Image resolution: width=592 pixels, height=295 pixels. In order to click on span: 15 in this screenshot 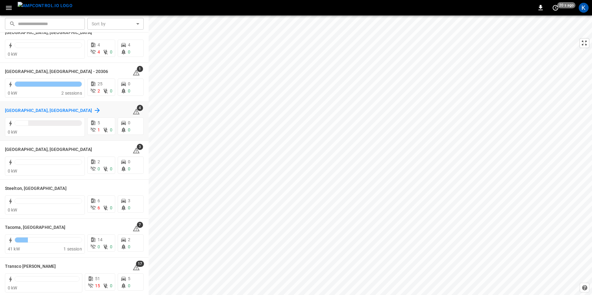, I will do `click(98, 286)`.